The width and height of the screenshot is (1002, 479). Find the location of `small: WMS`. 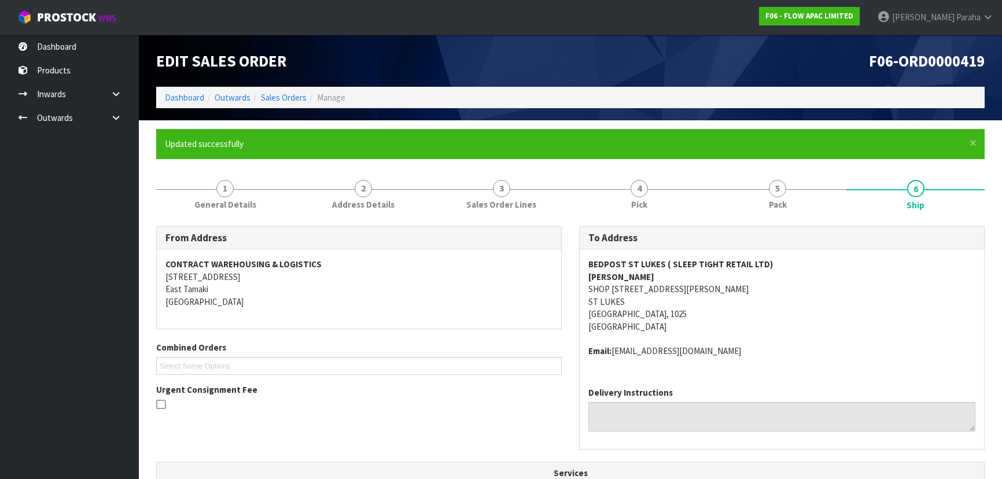

small: WMS is located at coordinates (107, 18).